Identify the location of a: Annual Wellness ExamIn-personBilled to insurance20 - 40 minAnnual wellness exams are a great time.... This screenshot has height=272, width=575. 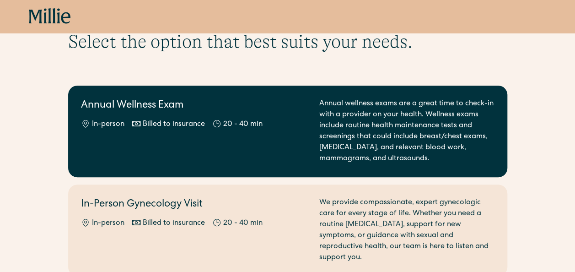
(288, 131).